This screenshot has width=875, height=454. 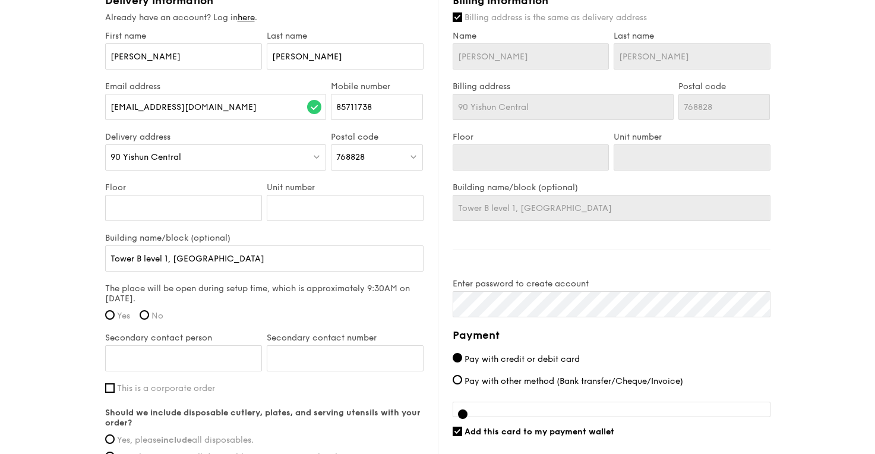 I want to click on strong: include, so click(x=176, y=440).